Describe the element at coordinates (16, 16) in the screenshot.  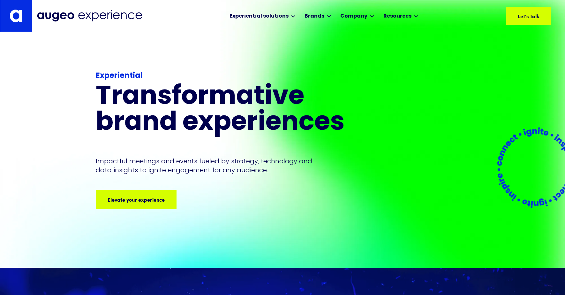
I see `img: Augeo's "a" monogram decorative logo in white.` at that location.